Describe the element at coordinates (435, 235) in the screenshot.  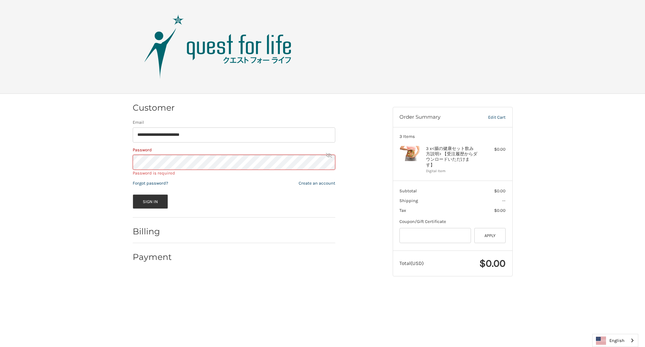
I see `input: Gift Certificate or Coupon Code` at that location.